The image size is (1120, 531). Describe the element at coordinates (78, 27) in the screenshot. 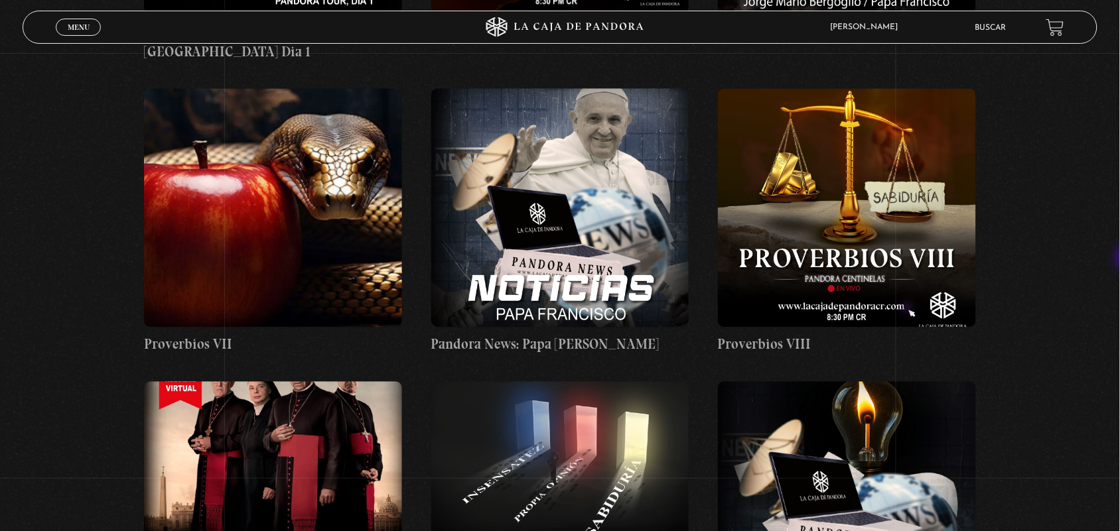

I see `span: Menu` at that location.